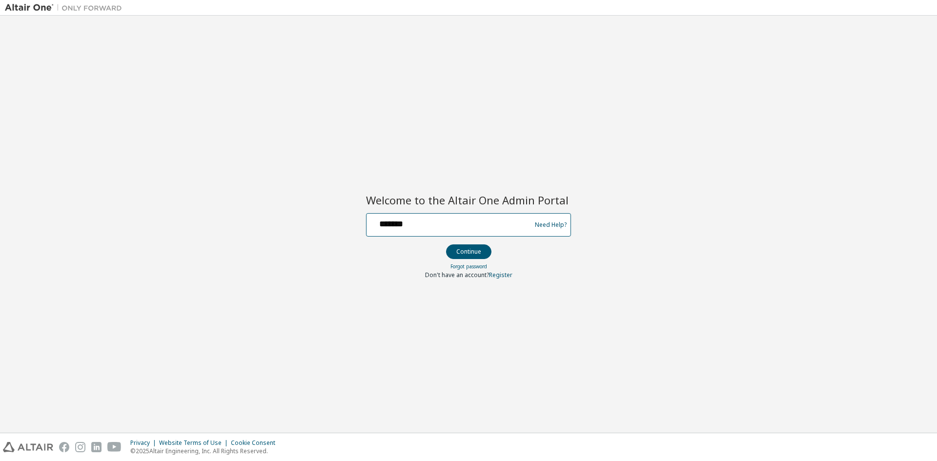  Describe the element at coordinates (114, 447) in the screenshot. I see `img: youtube.svg` at that location.